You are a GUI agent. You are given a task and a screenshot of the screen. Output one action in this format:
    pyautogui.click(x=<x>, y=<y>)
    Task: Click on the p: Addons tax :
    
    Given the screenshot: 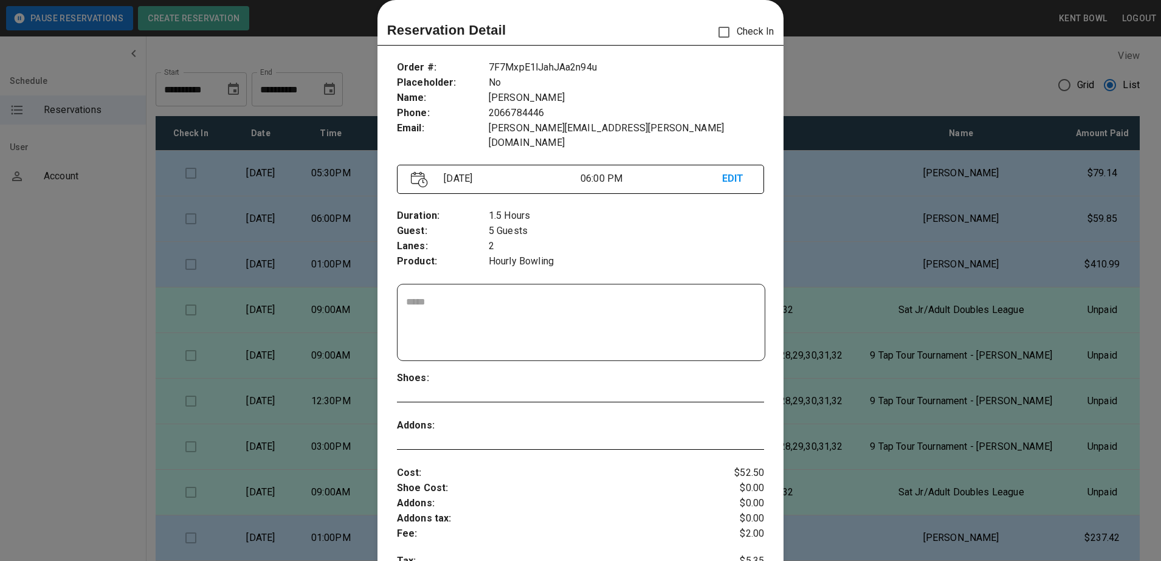 What is the action you would take?
    pyautogui.click(x=550, y=518)
    